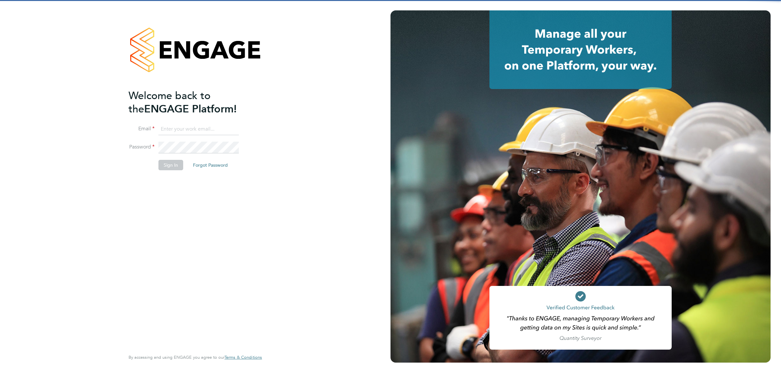 Image resolution: width=781 pixels, height=373 pixels. Describe the element at coordinates (198, 129) in the screenshot. I see `input: Enter your work email...` at that location.